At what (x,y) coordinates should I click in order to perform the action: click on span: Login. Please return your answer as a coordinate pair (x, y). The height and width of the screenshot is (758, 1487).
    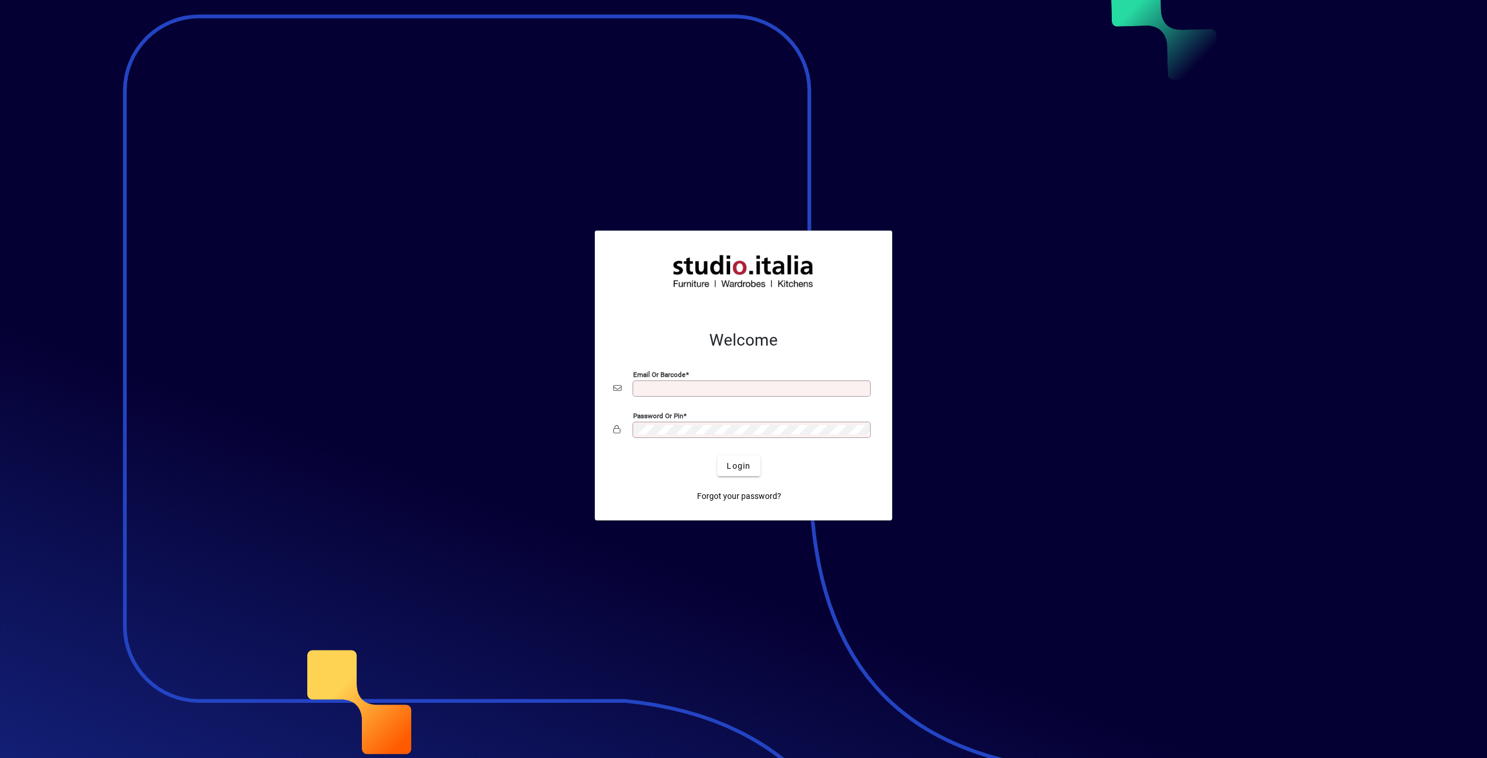
    Looking at the image, I should click on (738, 466).